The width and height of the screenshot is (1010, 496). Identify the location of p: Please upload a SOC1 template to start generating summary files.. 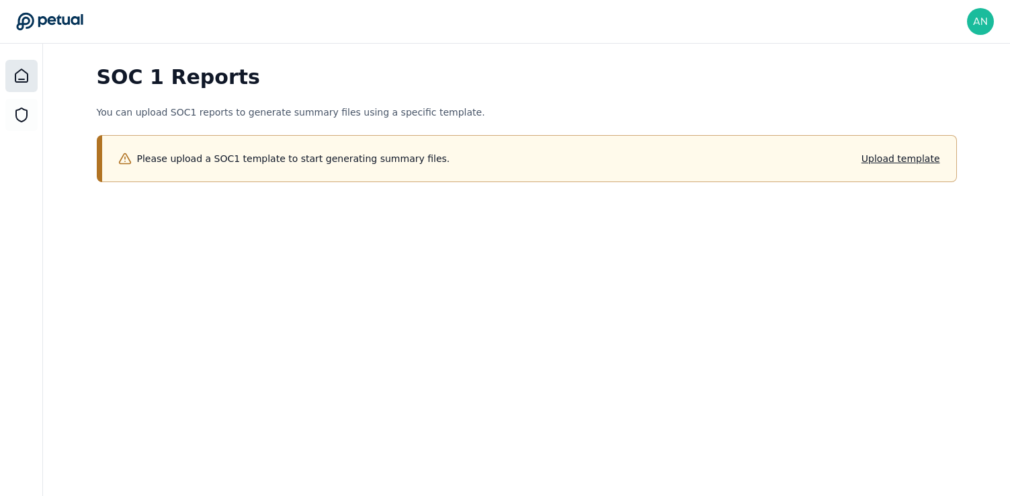
(294, 159).